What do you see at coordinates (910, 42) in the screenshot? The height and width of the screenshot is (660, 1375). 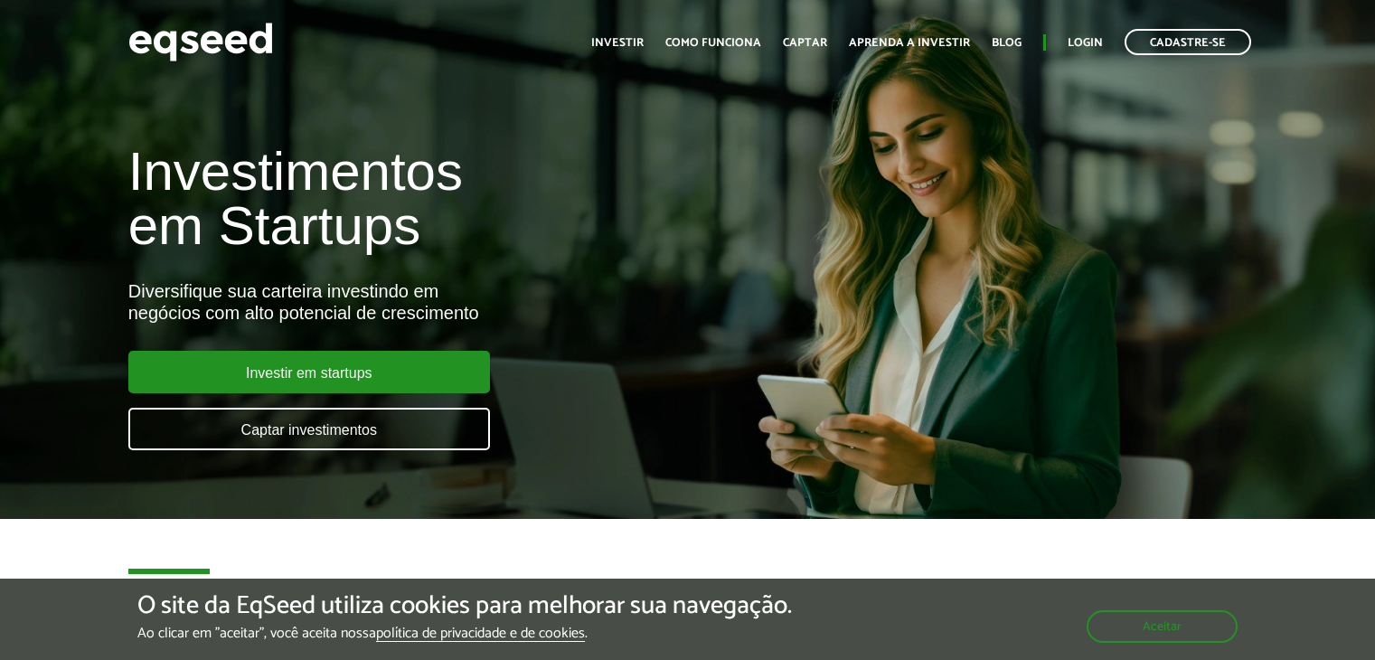 I see `a: Aprenda a investir` at bounding box center [910, 42].